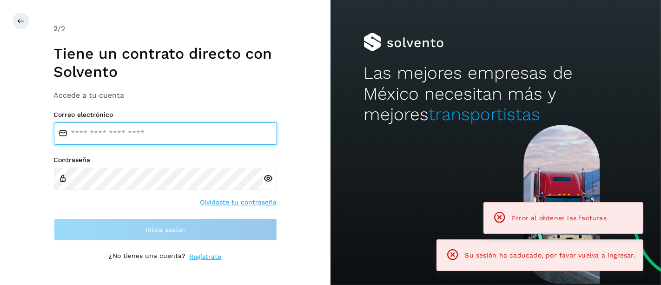  I want to click on span: Error al obtener las facturas, so click(559, 218).